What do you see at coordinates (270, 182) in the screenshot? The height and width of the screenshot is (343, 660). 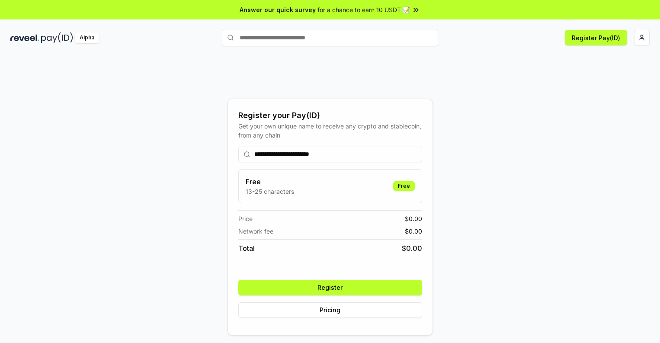 I see `h3: Free` at bounding box center [270, 182].